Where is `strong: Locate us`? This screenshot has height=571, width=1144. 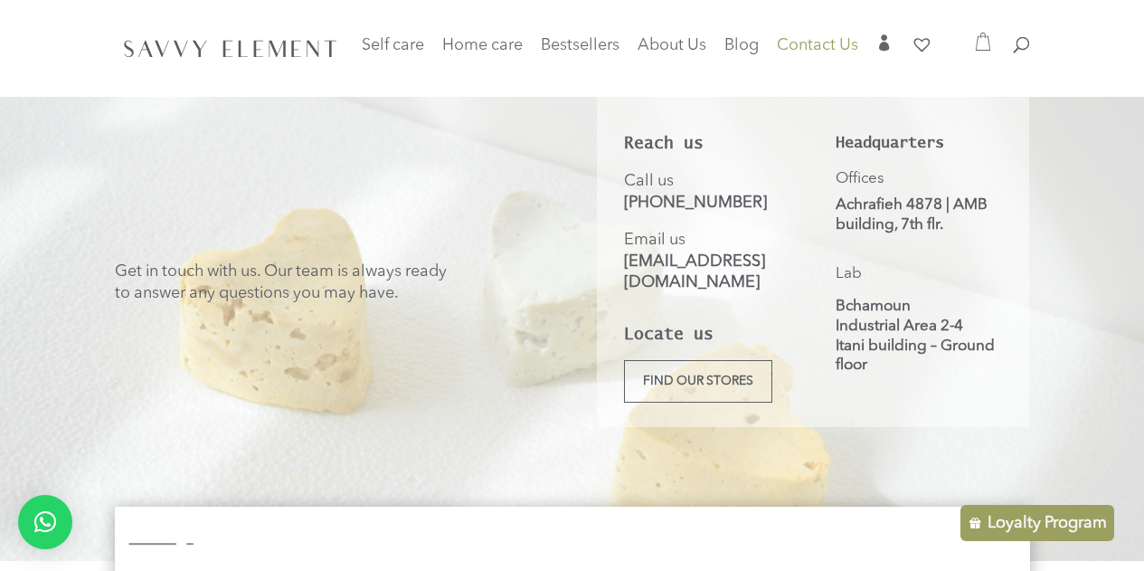
strong: Locate us is located at coordinates (668, 333).